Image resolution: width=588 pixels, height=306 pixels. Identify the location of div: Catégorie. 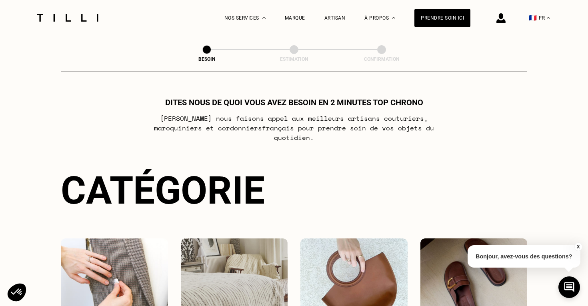
(294, 190).